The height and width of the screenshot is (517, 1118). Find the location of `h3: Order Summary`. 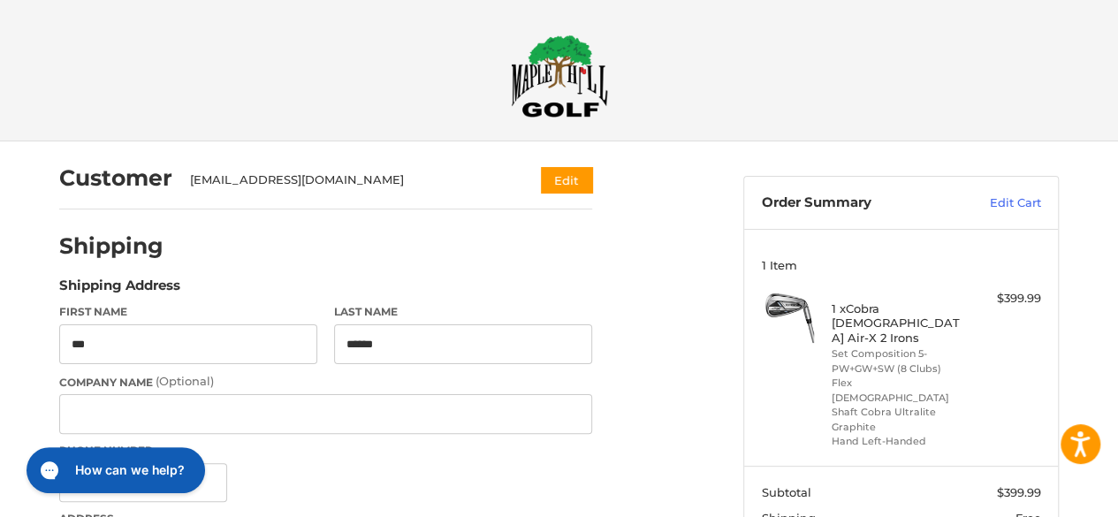

h3: Order Summary is located at coordinates (856, 203).